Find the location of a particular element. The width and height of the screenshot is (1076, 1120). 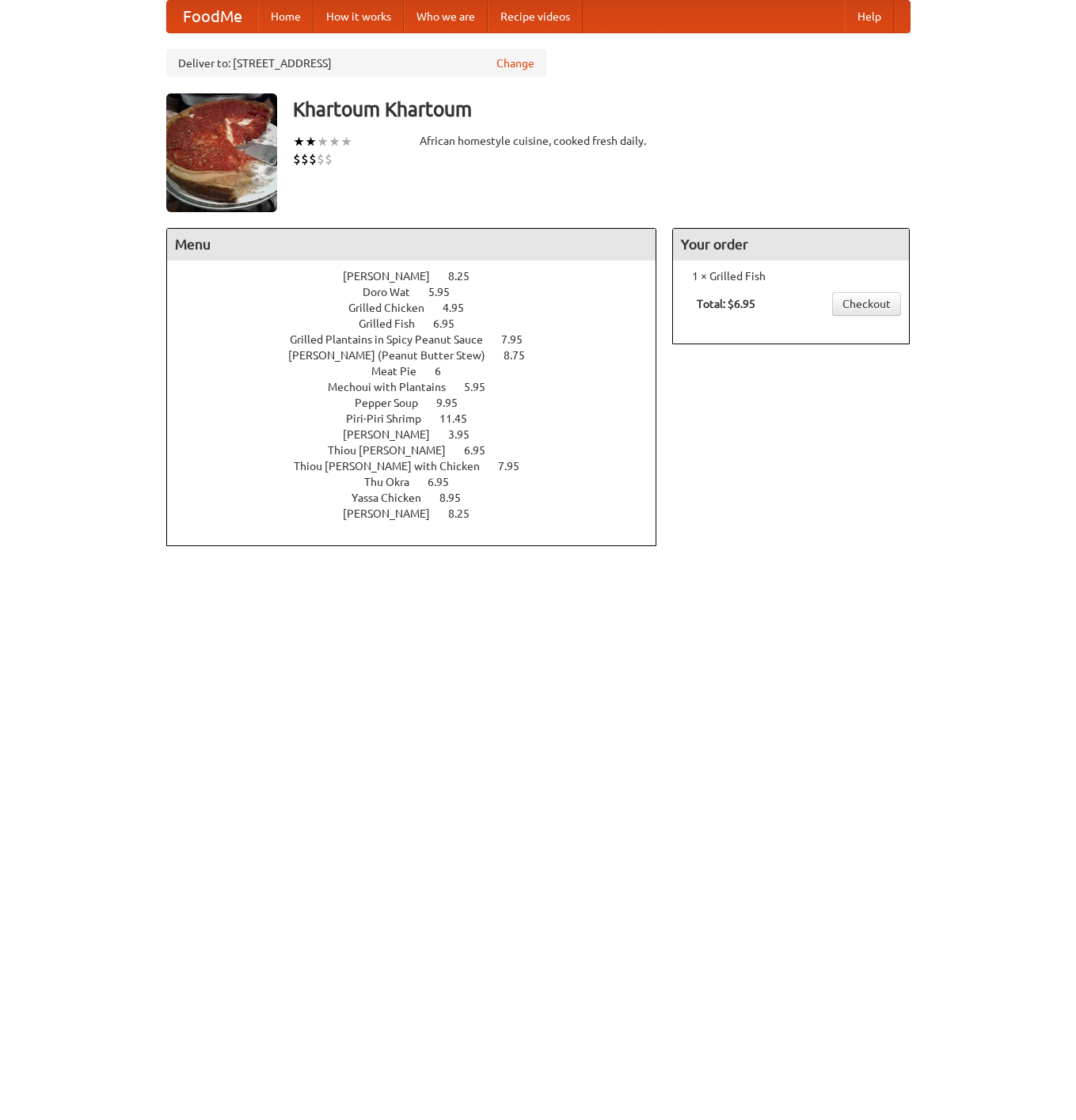

li: 1 × Grilled Fish is located at coordinates (791, 277).